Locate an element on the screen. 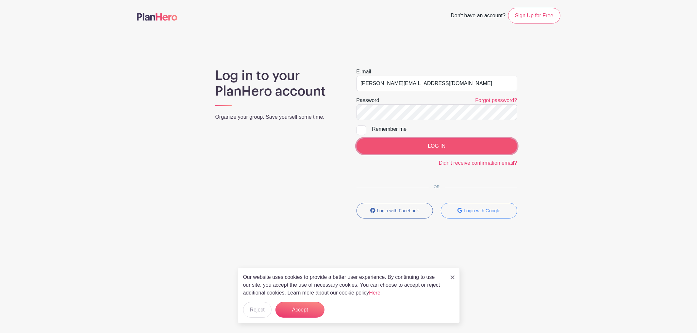  p: Organize your group. Save yourself some time. is located at coordinates (278, 117).